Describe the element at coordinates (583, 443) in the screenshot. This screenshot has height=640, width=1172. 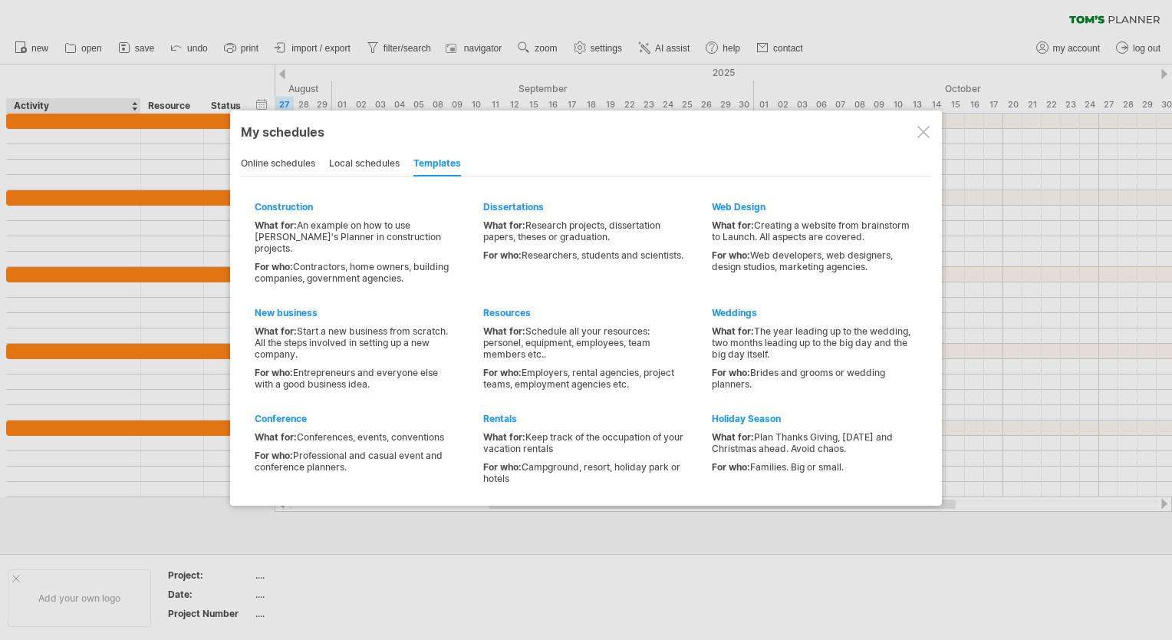
I see `div: Keep track of the occupation of your vacation rentals` at that location.